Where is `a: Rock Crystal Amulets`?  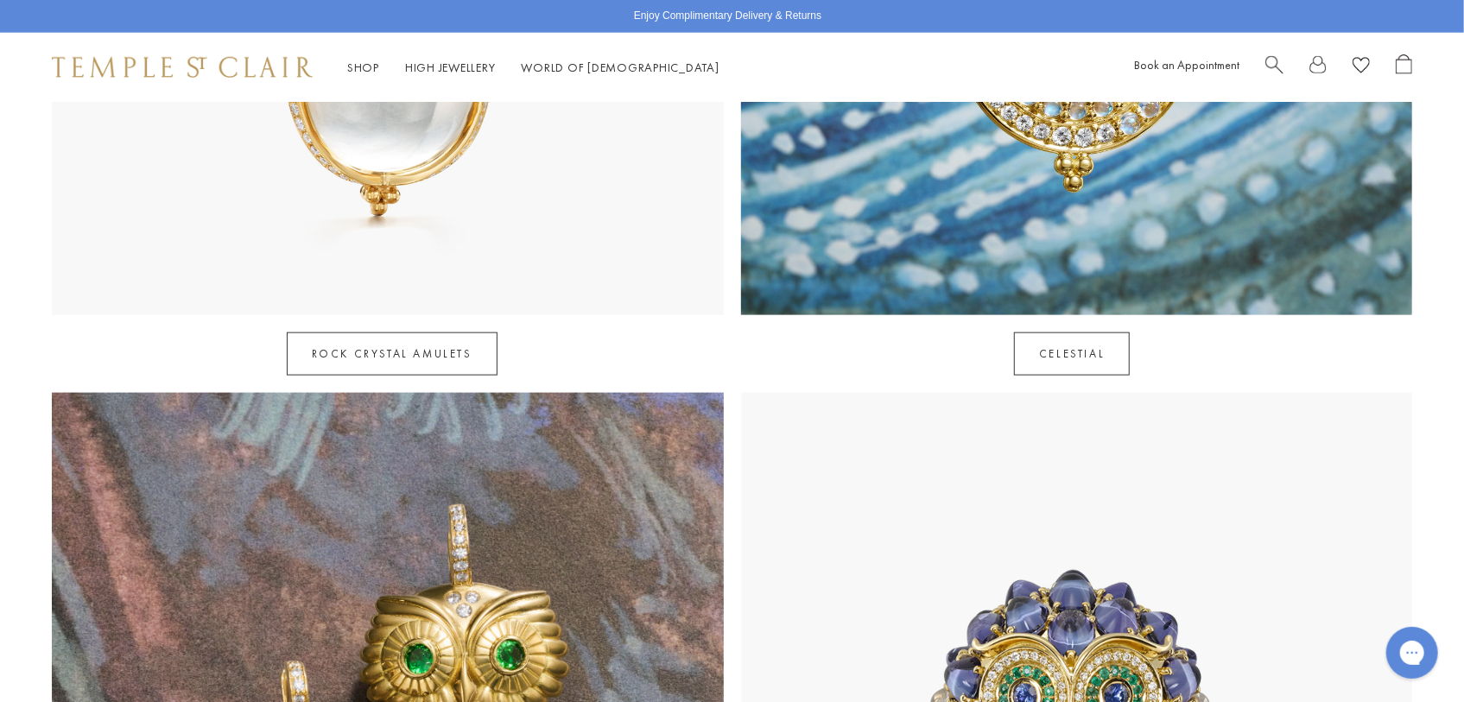 a: Rock Crystal Amulets is located at coordinates (392, 354).